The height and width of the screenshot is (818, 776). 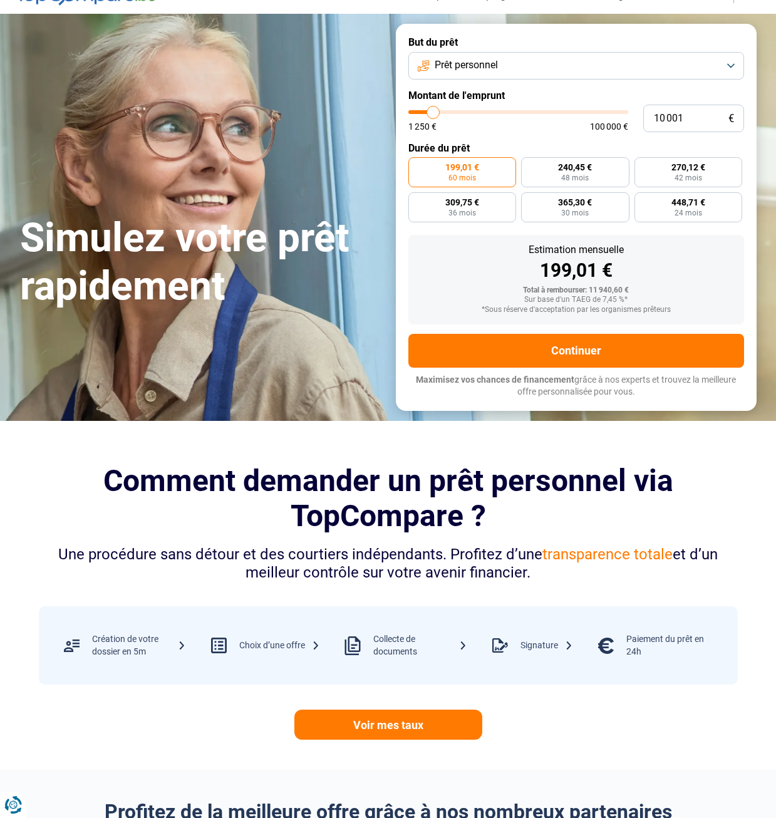 I want to click on div: *Sous réserve d'acceptation par les organismes prêteurs, so click(x=576, y=310).